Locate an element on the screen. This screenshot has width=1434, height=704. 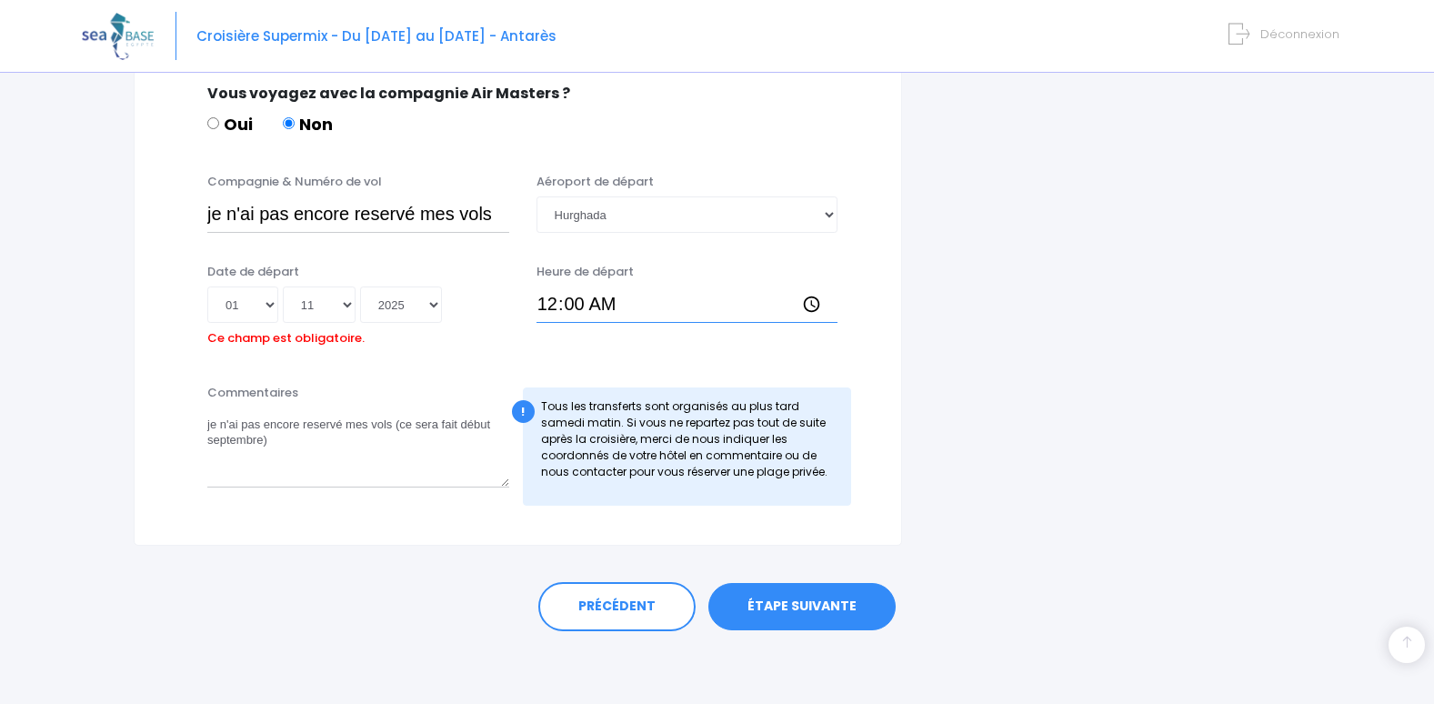
label: Ce champ est obligatoire. is located at coordinates (286, 336).